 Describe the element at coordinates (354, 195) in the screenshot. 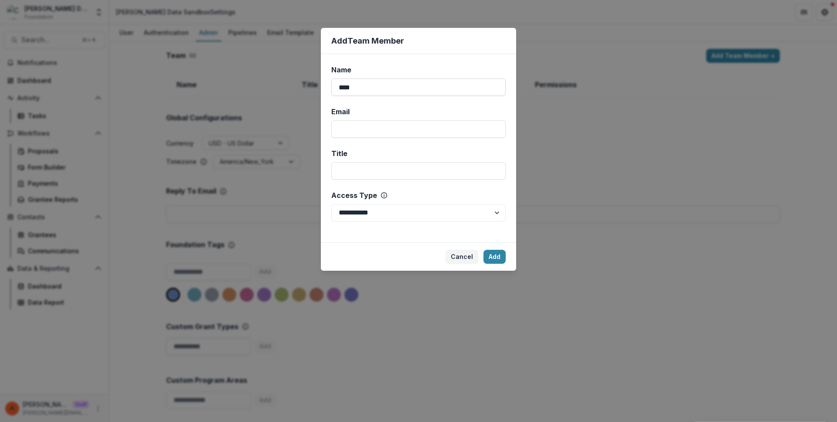

I see `span: Access Type` at that location.